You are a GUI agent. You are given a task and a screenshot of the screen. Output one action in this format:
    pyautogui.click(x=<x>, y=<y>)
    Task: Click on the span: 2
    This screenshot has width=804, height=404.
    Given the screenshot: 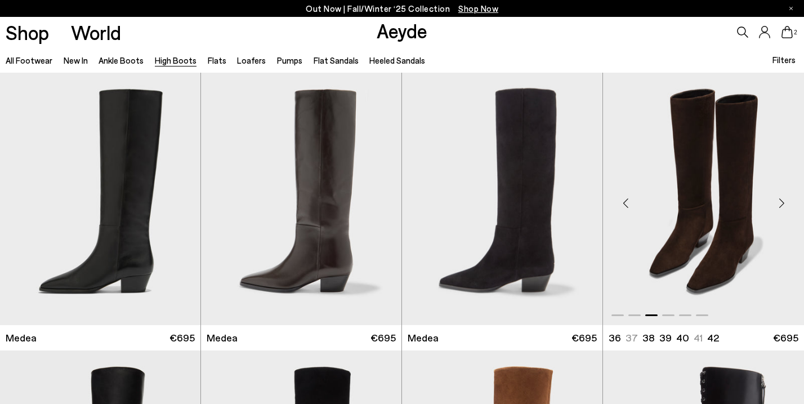 What is the action you would take?
    pyautogui.click(x=796, y=32)
    